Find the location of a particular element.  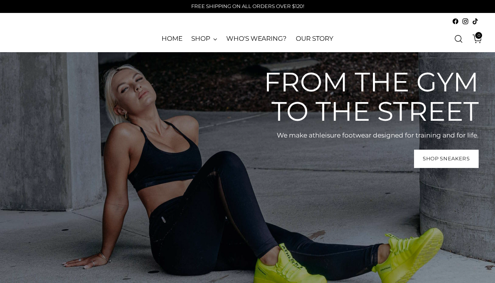

span: Shop Sneakers is located at coordinates (446, 158).